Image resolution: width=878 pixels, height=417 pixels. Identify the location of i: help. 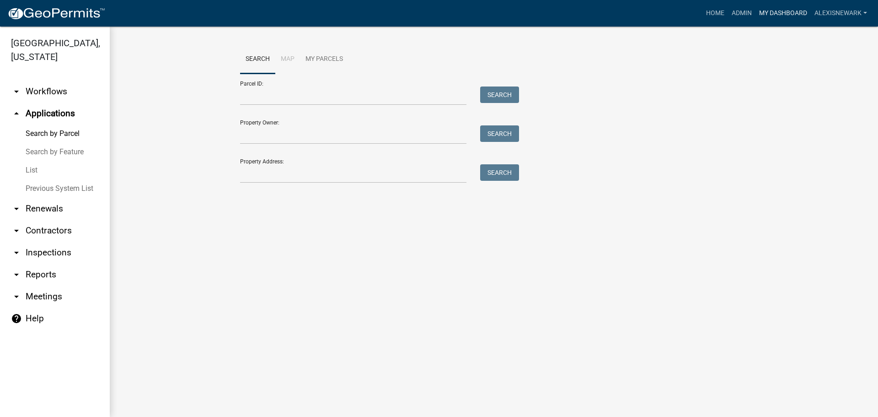
(16, 318).